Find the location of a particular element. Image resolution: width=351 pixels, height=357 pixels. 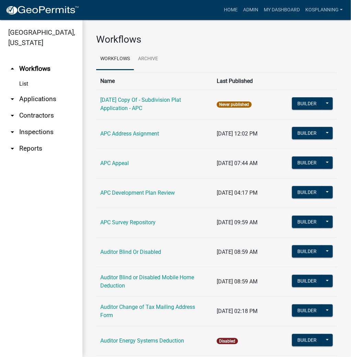

th: Name is located at coordinates (154, 81).